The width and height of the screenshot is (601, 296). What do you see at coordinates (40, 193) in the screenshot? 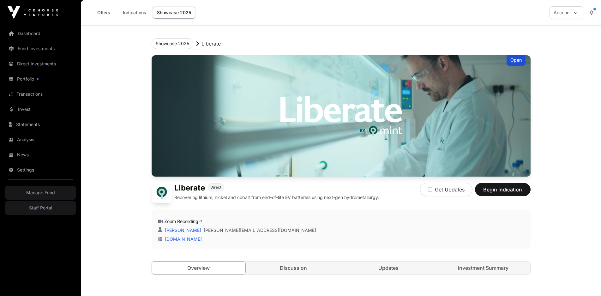
I see `a: Manage Fund` at bounding box center [40, 193].